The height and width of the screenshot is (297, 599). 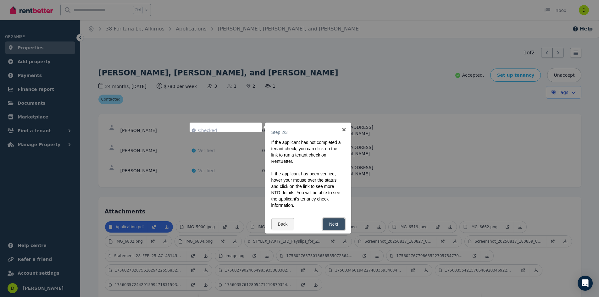 What do you see at coordinates (283, 224) in the screenshot?
I see `a: Back` at bounding box center [283, 224].